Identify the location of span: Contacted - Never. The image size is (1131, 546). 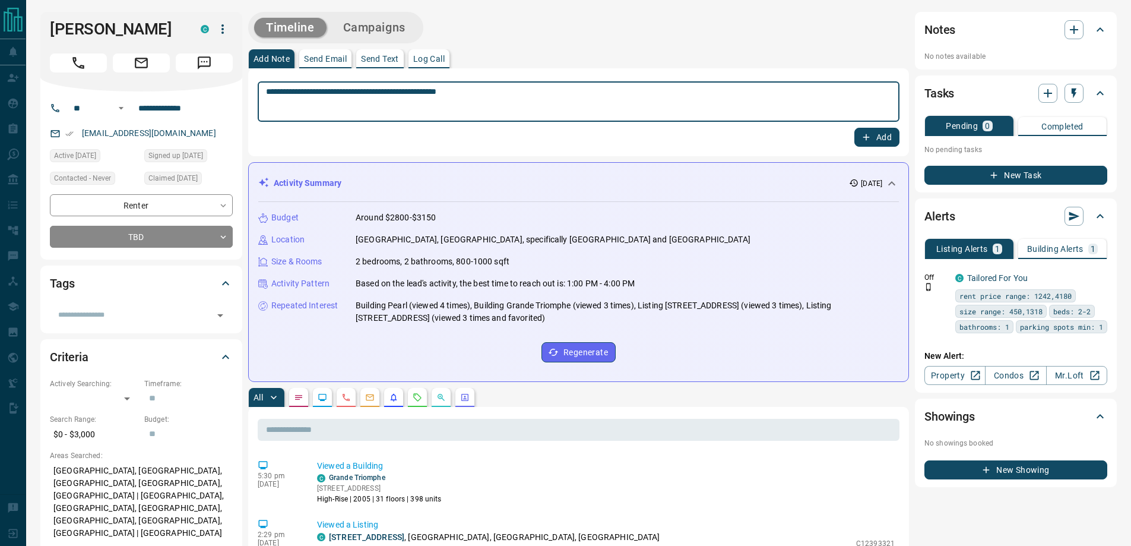
(83, 178).